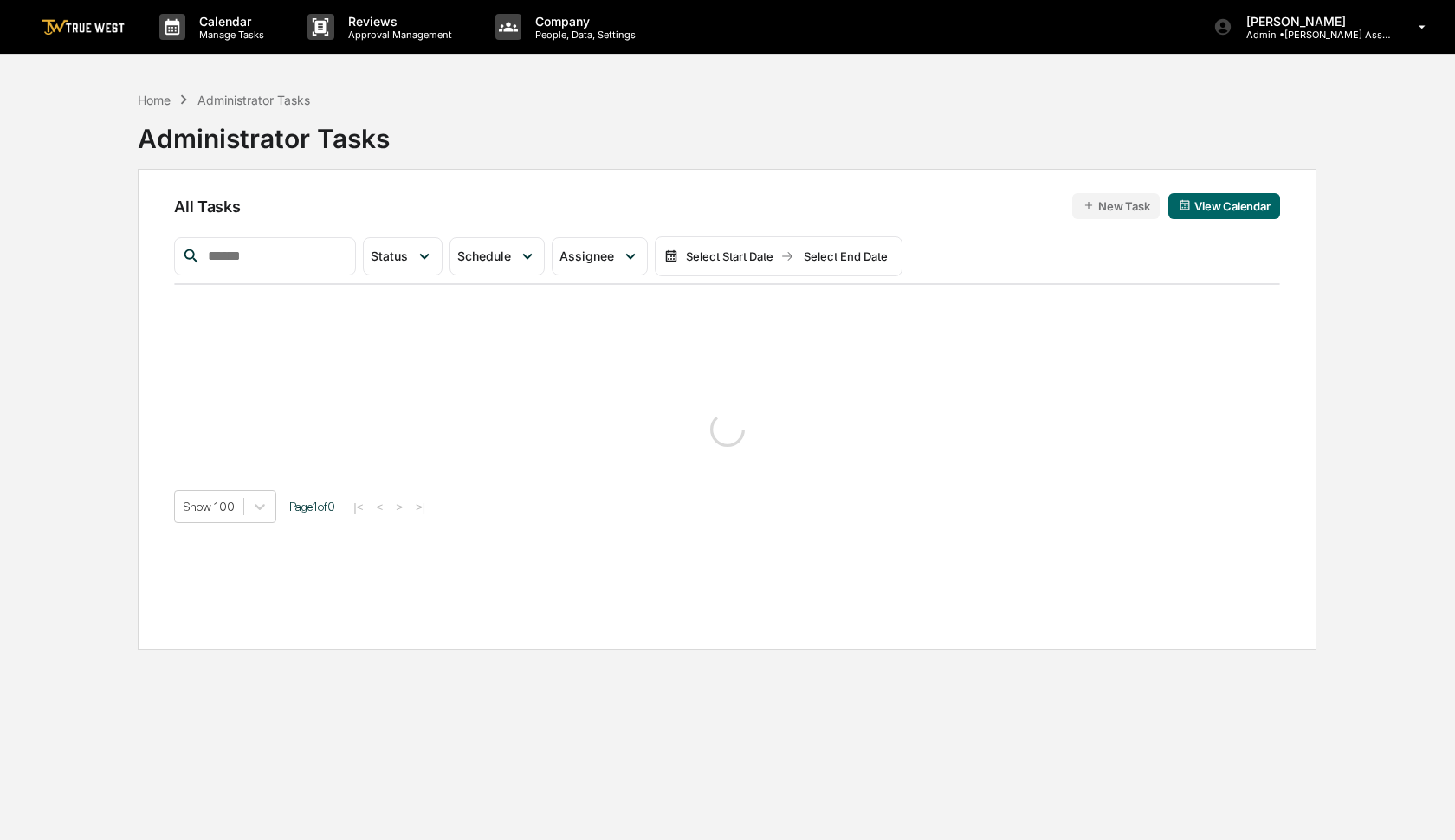 The width and height of the screenshot is (1455, 840). Describe the element at coordinates (729, 256) in the screenshot. I see `div: Select Start Date` at that location.